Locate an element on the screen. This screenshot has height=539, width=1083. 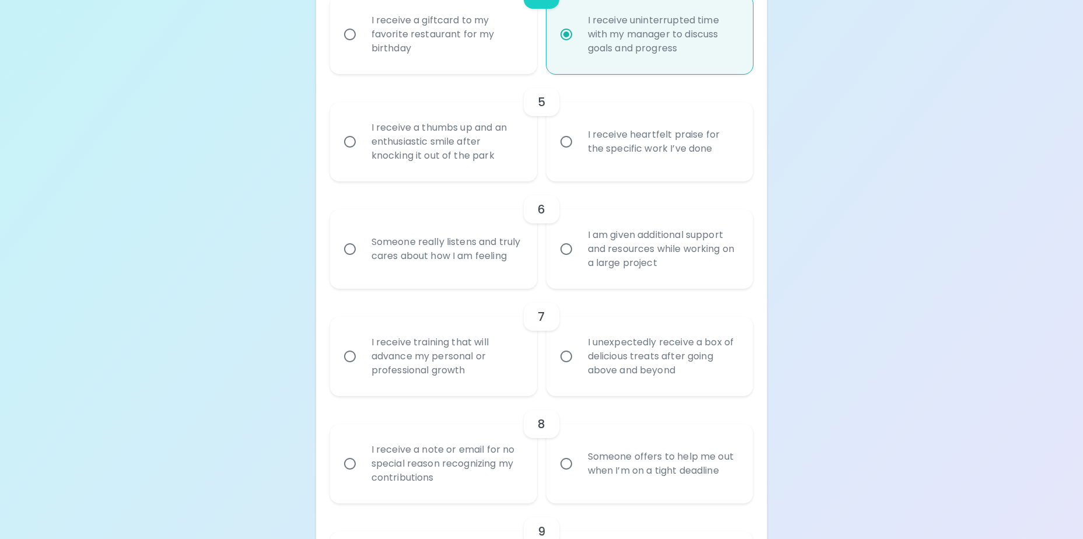
div: Someone offers to help me out when I’m on a tight deadline is located at coordinates (663, 464).